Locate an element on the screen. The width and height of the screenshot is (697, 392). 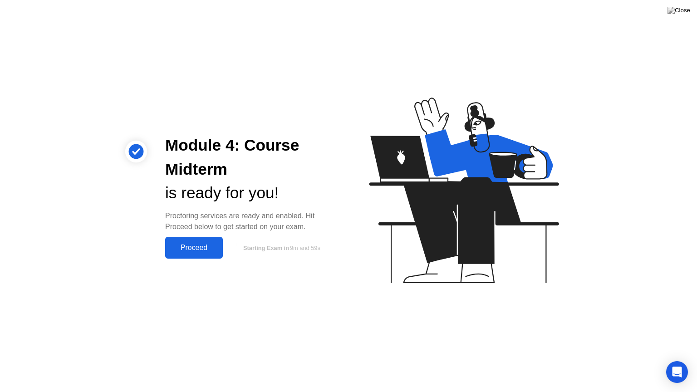
div: Module 4: Course Midterm is located at coordinates (249, 157).